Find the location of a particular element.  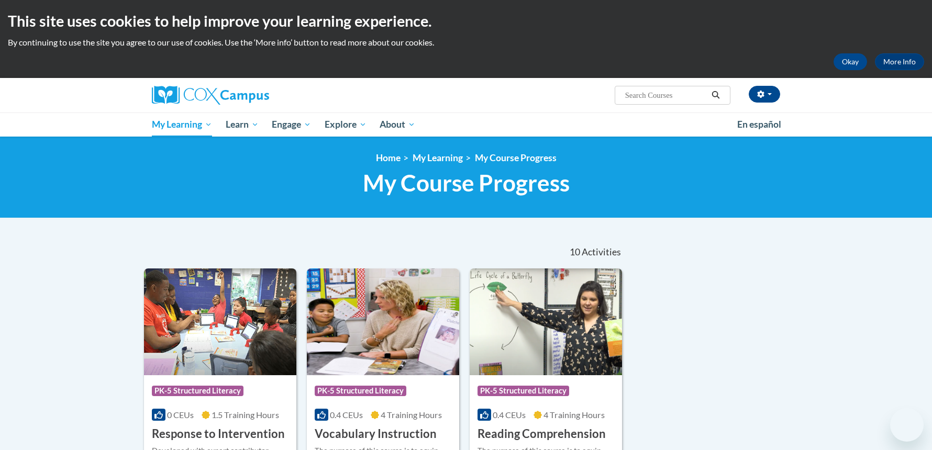

span: About is located at coordinates (397, 125).